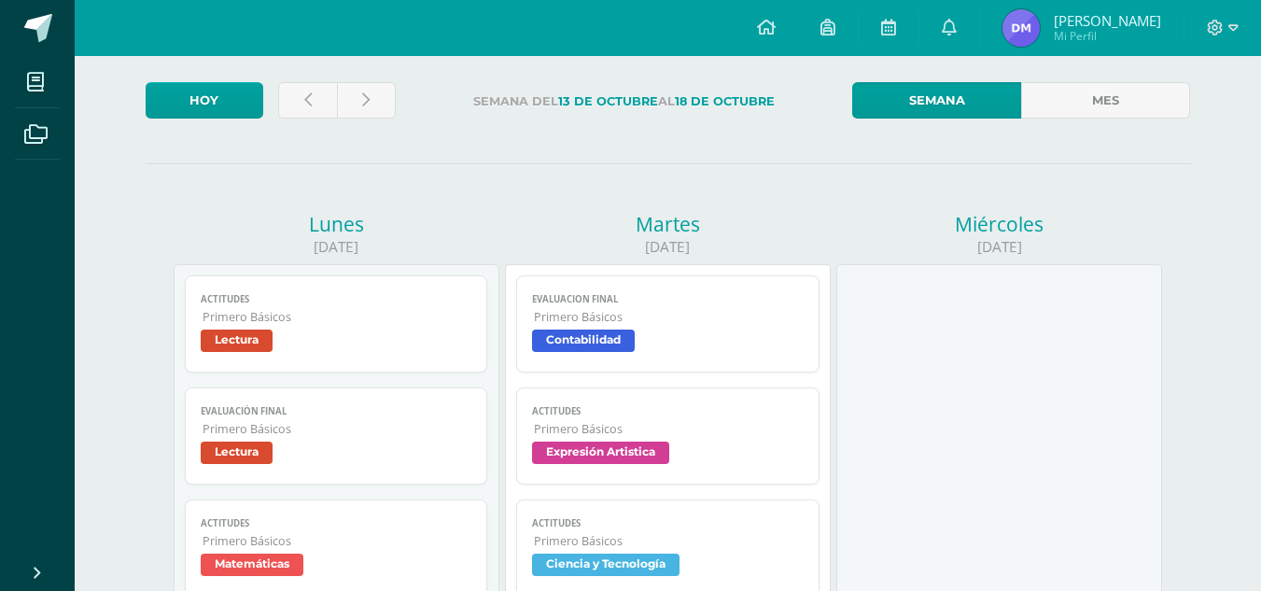  What do you see at coordinates (204, 100) in the screenshot?
I see `a: Hoy` at bounding box center [204, 100].